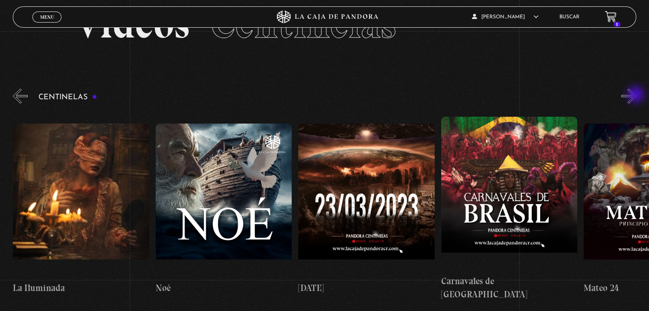  Describe the element at coordinates (224, 209) in the screenshot. I see `a: Noé` at that location.